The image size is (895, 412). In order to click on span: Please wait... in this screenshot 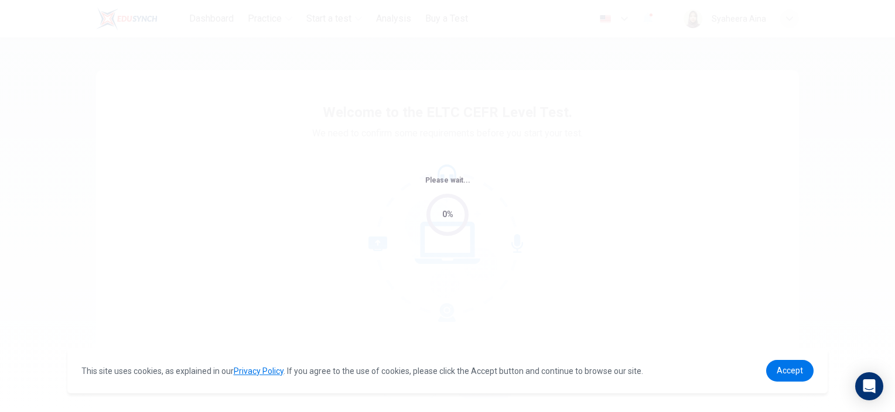, I will do `click(448, 180)`.